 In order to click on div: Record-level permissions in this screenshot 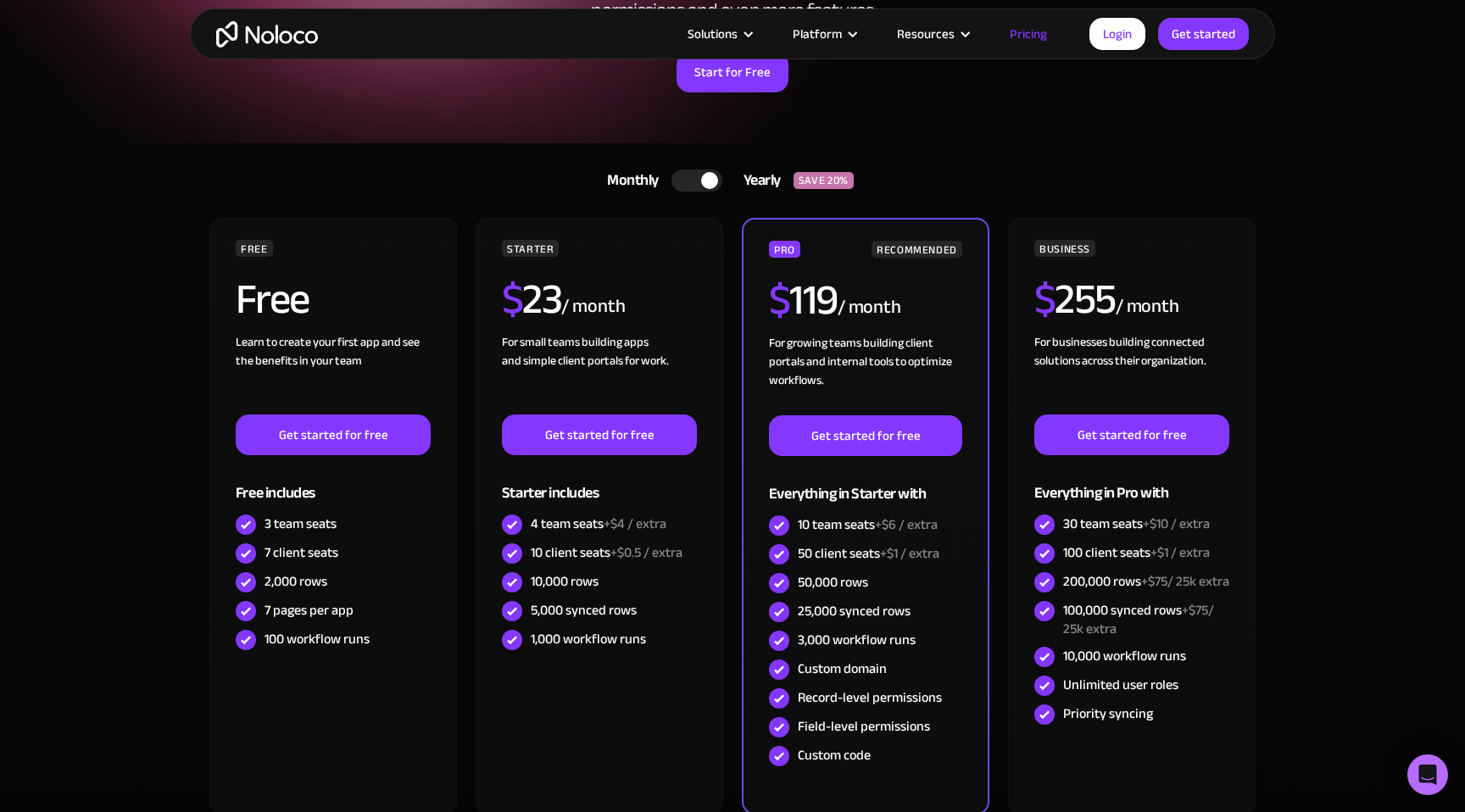, I will do `click(870, 698)`.